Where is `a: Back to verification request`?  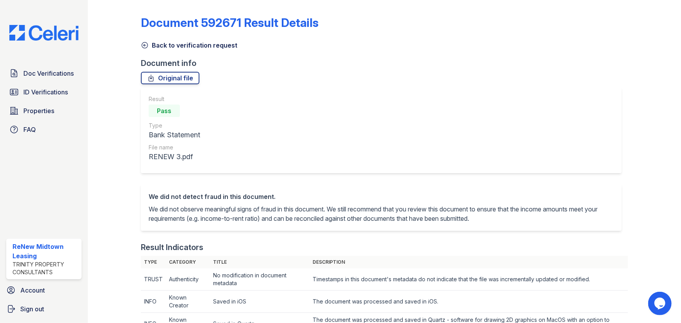
a: Back to verification request is located at coordinates (189, 45).